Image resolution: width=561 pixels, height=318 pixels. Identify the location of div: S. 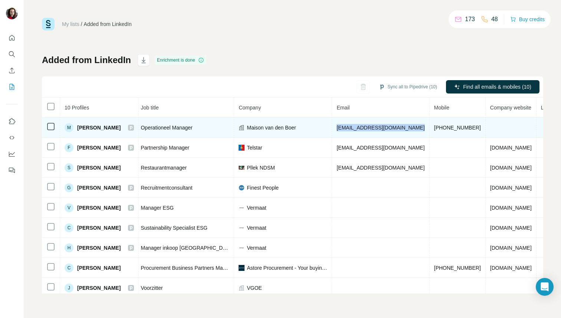
(69, 168).